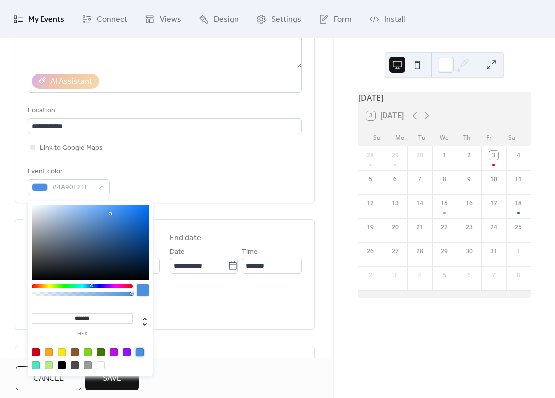  What do you see at coordinates (387, 19) in the screenshot?
I see `a: Install` at bounding box center [387, 19].